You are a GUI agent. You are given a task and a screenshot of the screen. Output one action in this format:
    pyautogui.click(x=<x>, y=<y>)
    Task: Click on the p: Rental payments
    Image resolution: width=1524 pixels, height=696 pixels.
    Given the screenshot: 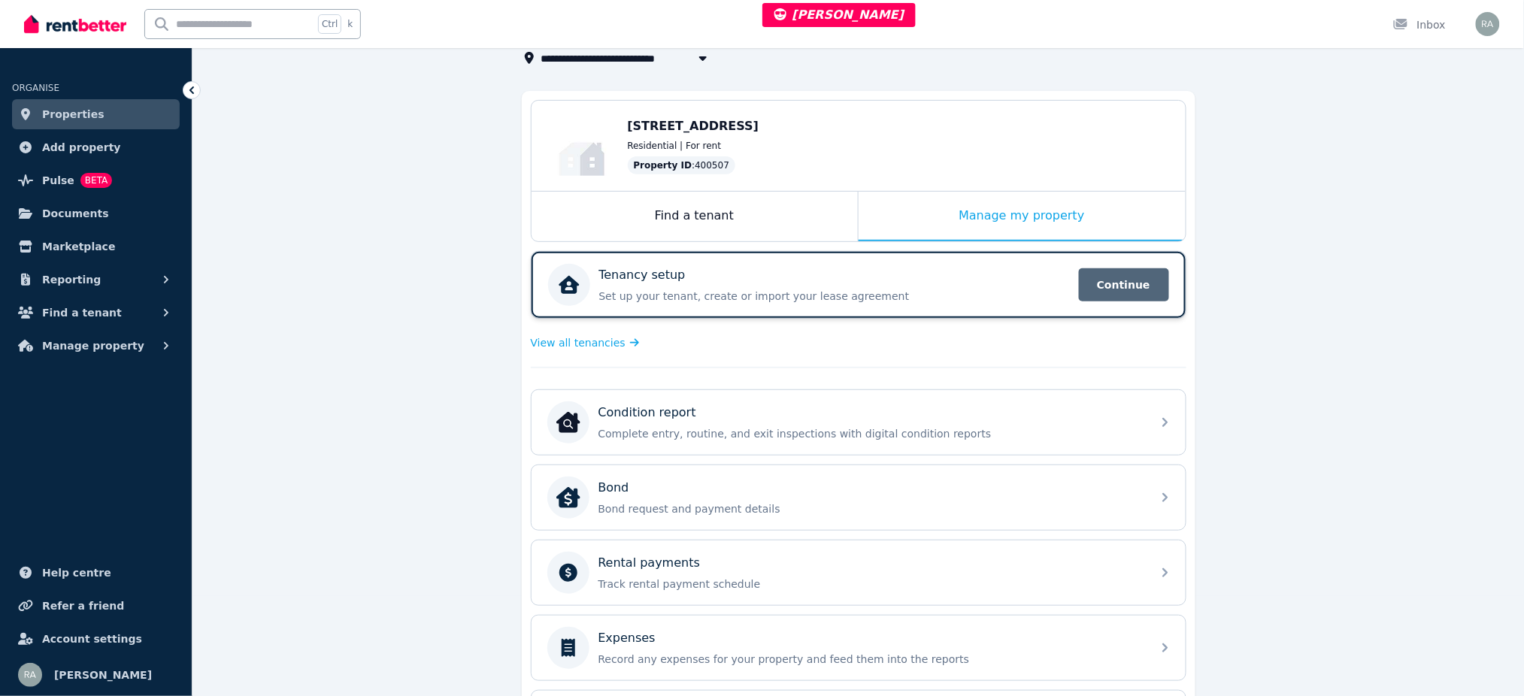 What is the action you would take?
    pyautogui.click(x=650, y=563)
    